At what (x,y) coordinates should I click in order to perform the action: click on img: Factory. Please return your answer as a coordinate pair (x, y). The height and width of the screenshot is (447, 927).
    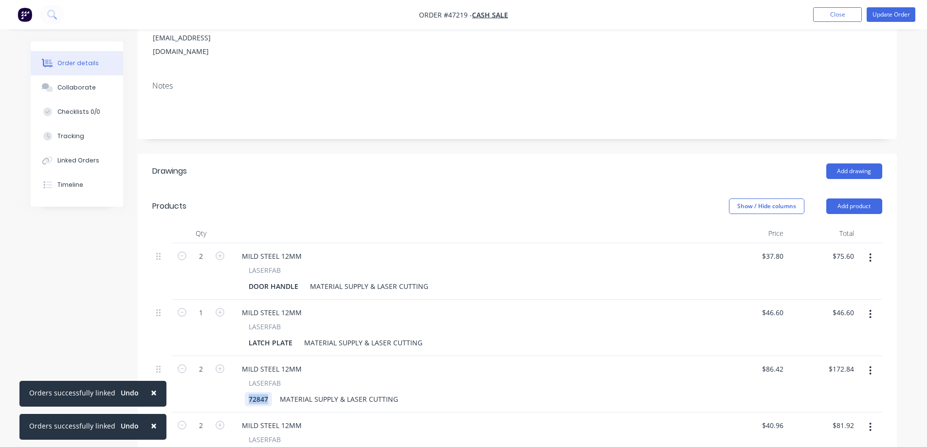
    Looking at the image, I should click on (25, 15).